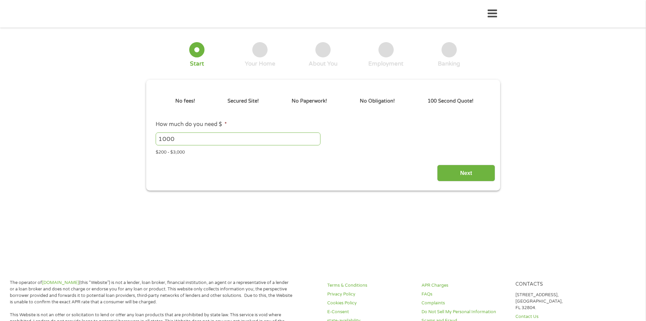 This screenshot has width=646, height=321. Describe the element at coordinates (371, 303) in the screenshot. I see `a: Cookies Policy` at that location.